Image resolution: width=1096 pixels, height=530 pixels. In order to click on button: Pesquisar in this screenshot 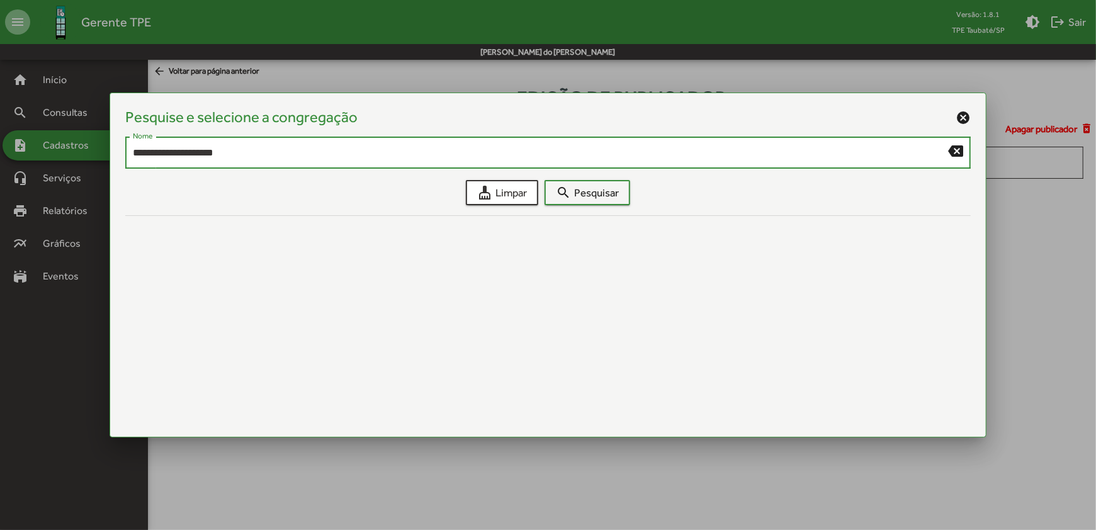, I will do `click(587, 193)`.